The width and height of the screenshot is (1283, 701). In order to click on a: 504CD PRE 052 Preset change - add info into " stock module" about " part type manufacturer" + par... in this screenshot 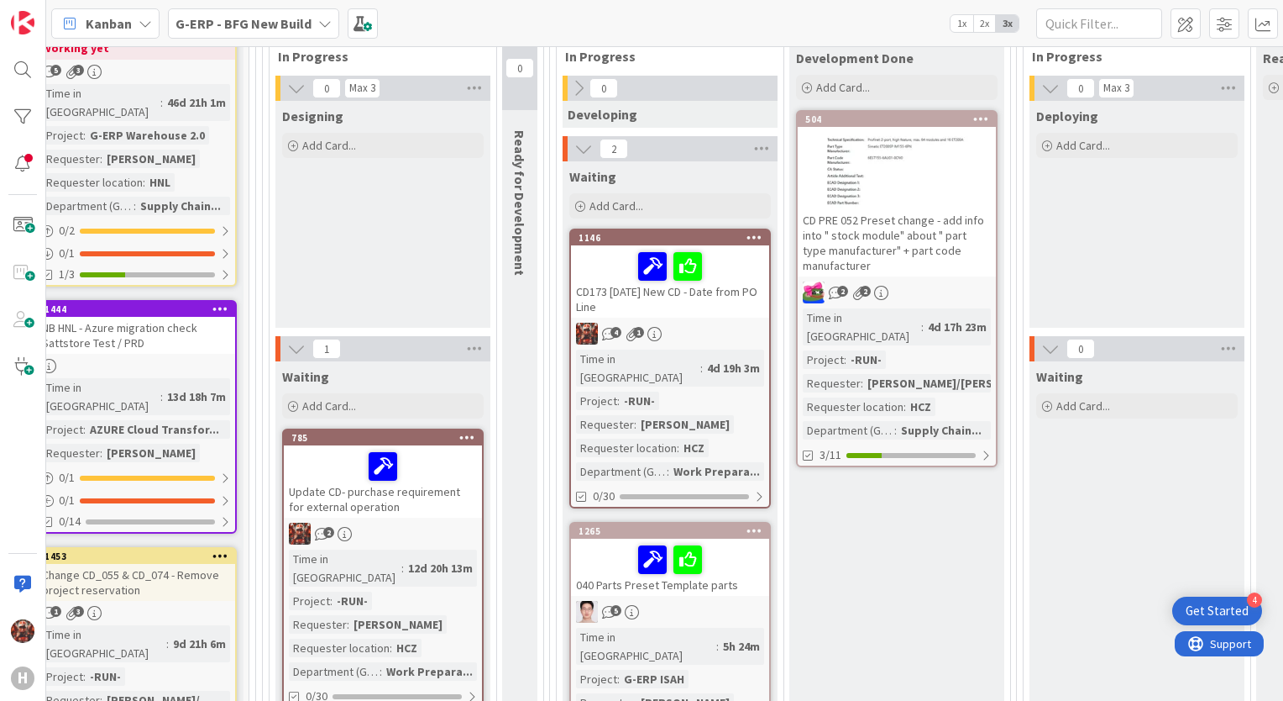, I will do `click(897, 288)`.